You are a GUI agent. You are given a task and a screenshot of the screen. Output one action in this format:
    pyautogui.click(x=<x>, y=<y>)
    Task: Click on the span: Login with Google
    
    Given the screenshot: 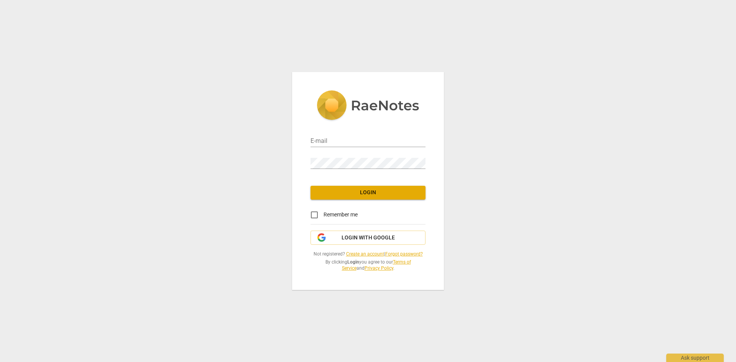 What is the action you would take?
    pyautogui.click(x=368, y=238)
    